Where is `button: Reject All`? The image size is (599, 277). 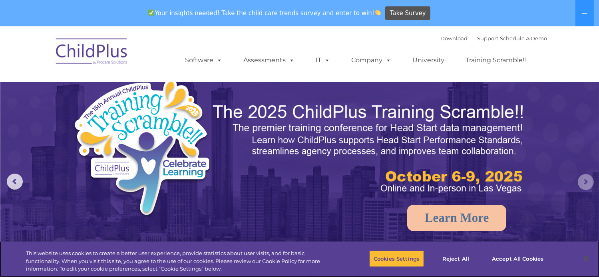
button: Reject All is located at coordinates (455, 259).